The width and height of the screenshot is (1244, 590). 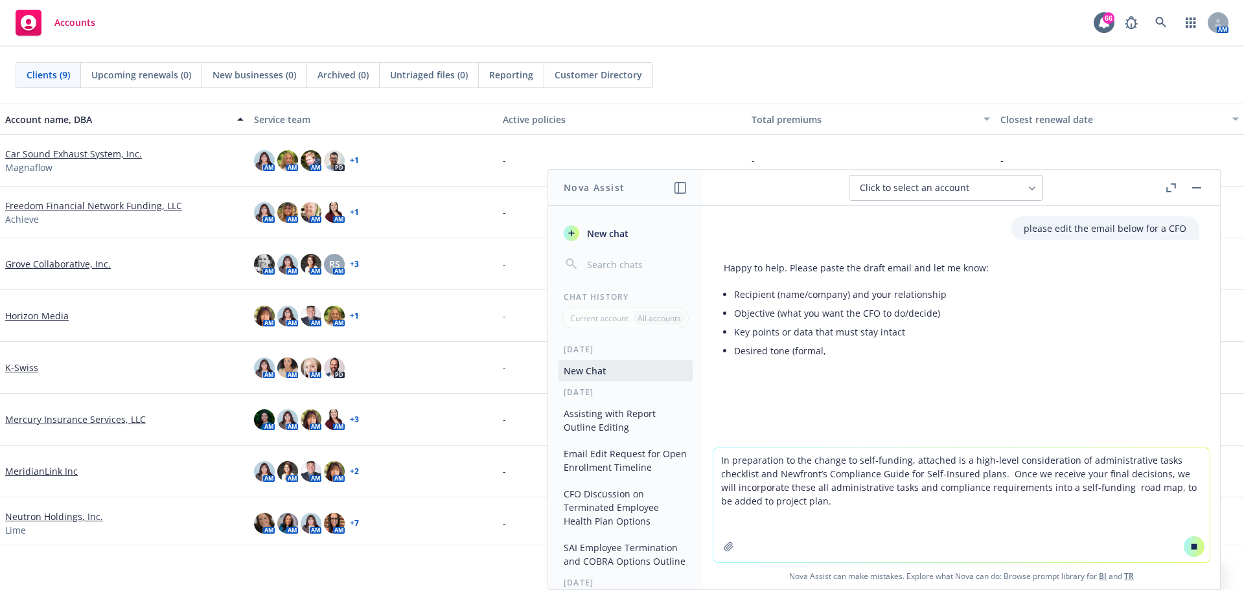 What do you see at coordinates (141, 75) in the screenshot?
I see `span: Upcoming renewals (0)` at bounding box center [141, 75].